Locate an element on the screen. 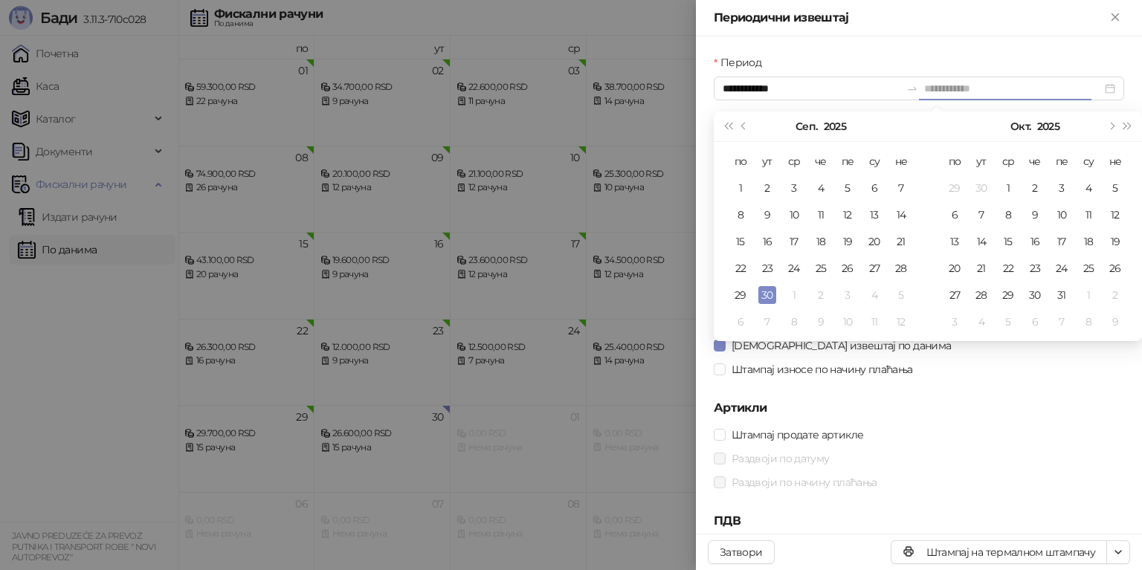 The image size is (1142, 570). div: 1 is located at coordinates (1089, 295).